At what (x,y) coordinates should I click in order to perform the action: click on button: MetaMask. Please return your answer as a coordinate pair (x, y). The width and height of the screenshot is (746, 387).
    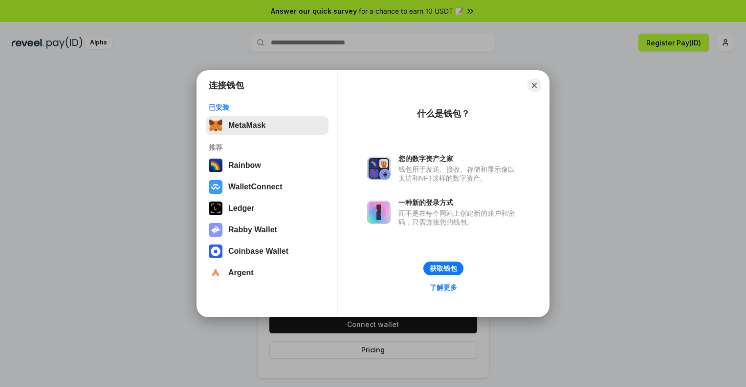
    Looking at the image, I should click on (267, 126).